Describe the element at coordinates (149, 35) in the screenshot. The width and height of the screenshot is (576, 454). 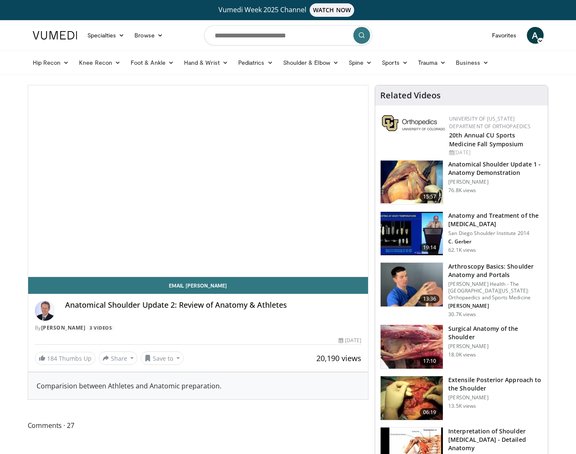
I see `a: Browse` at that location.